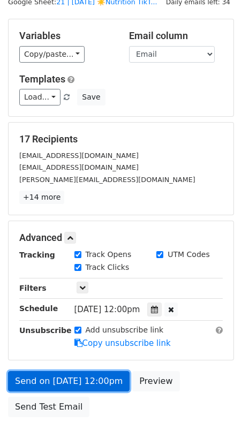 Image resolution: width=242 pixels, height=438 pixels. Describe the element at coordinates (42, 197) in the screenshot. I see `a: +14 more` at that location.